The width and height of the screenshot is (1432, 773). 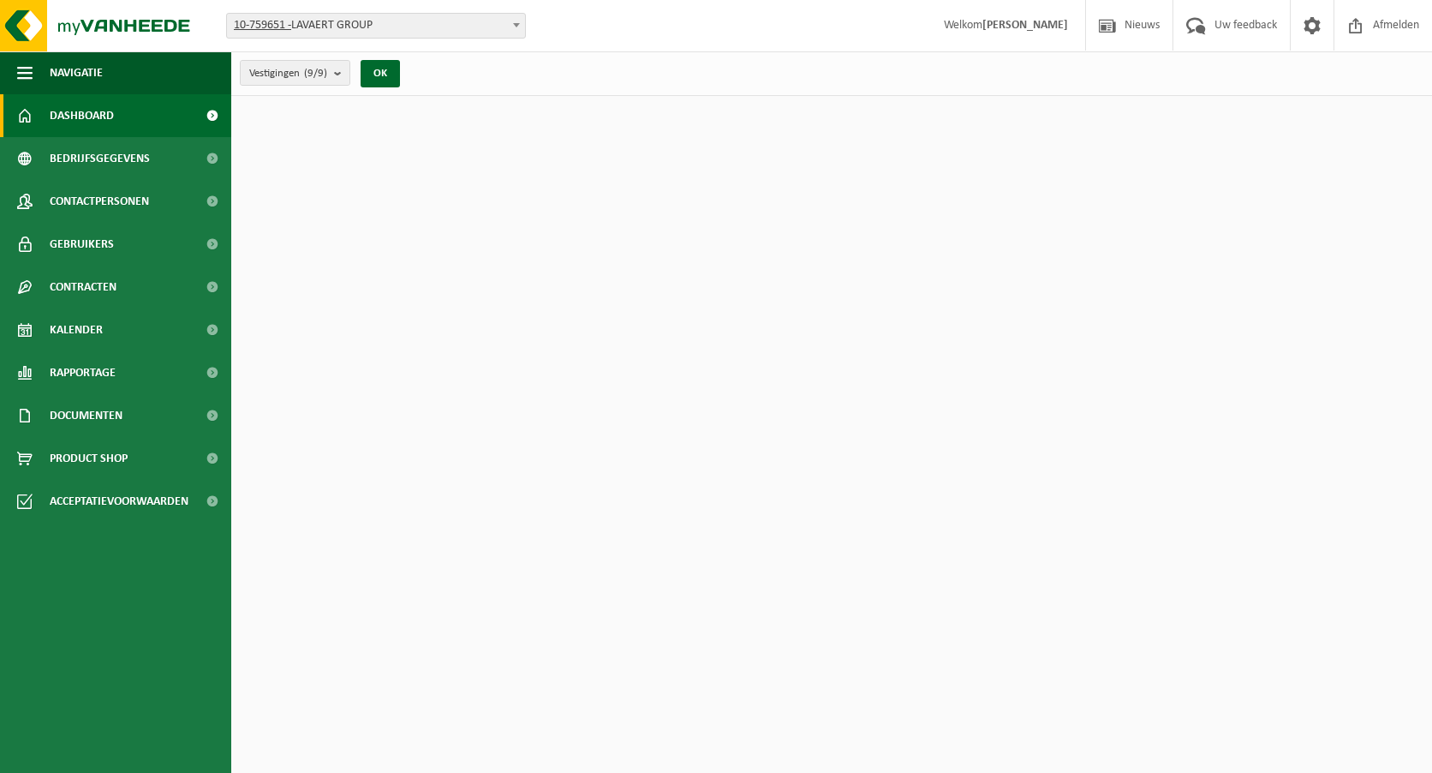 I want to click on span: Contracten, so click(x=83, y=287).